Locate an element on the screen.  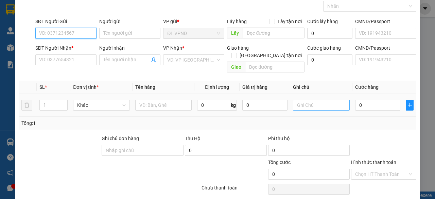
div: Tổng: 1 is located at coordinates (95, 123).